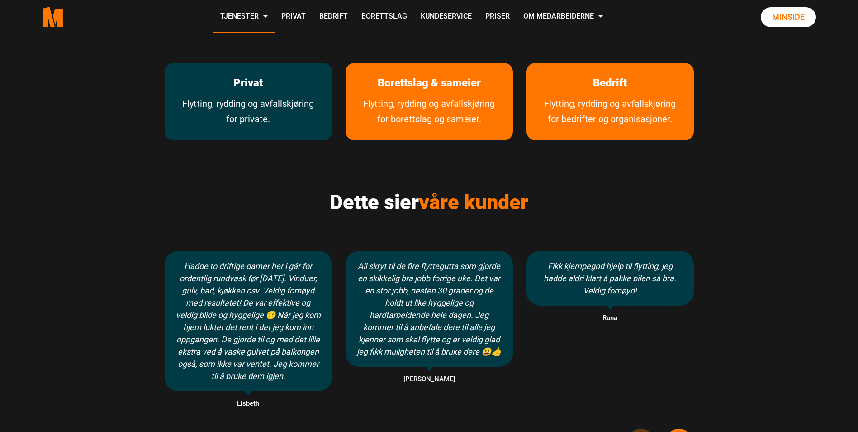 This screenshot has height=432, width=858. Describe the element at coordinates (248, 83) in the screenshot. I see `a: les mer om Privat` at that location.